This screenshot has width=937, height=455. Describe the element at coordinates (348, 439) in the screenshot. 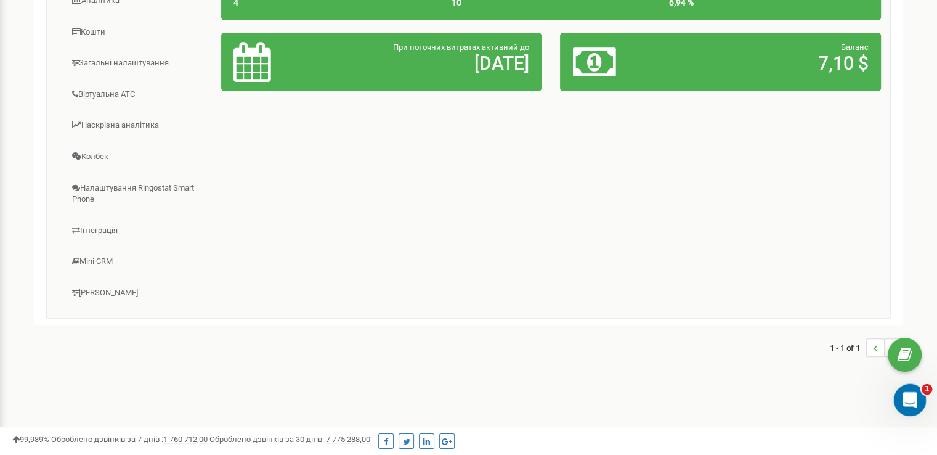

I see `u: 7 775 288,00` at that location.